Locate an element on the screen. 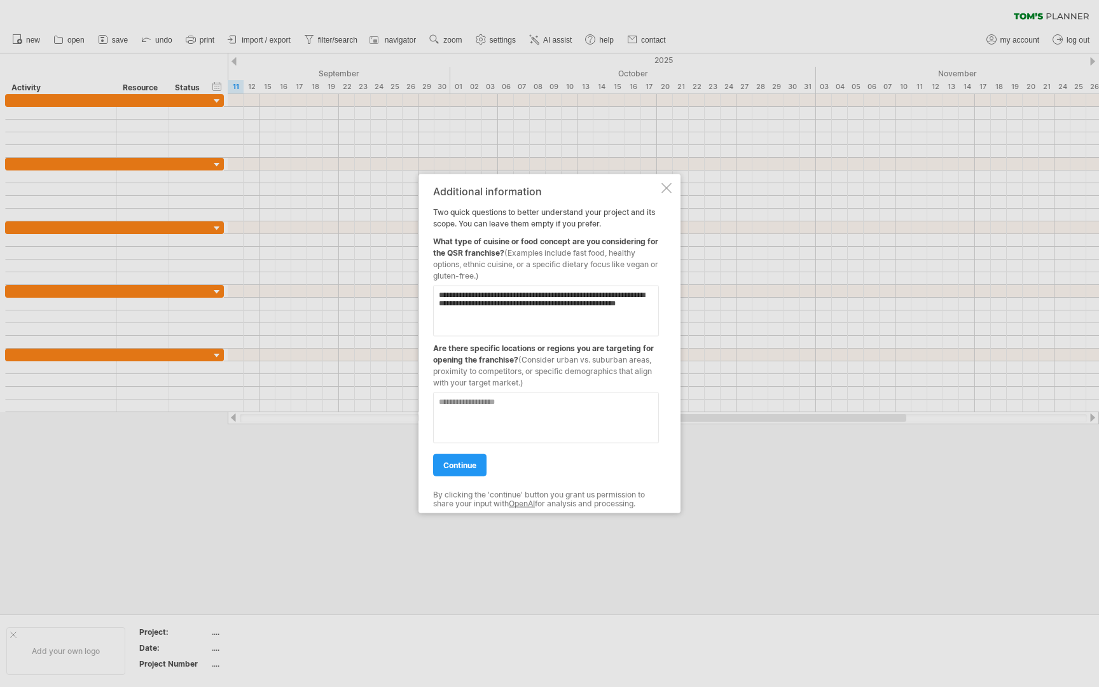 The width and height of the screenshot is (1099, 687). div: Are there specific locations or regions you are targeting for opening the franchise? is located at coordinates (546, 362).